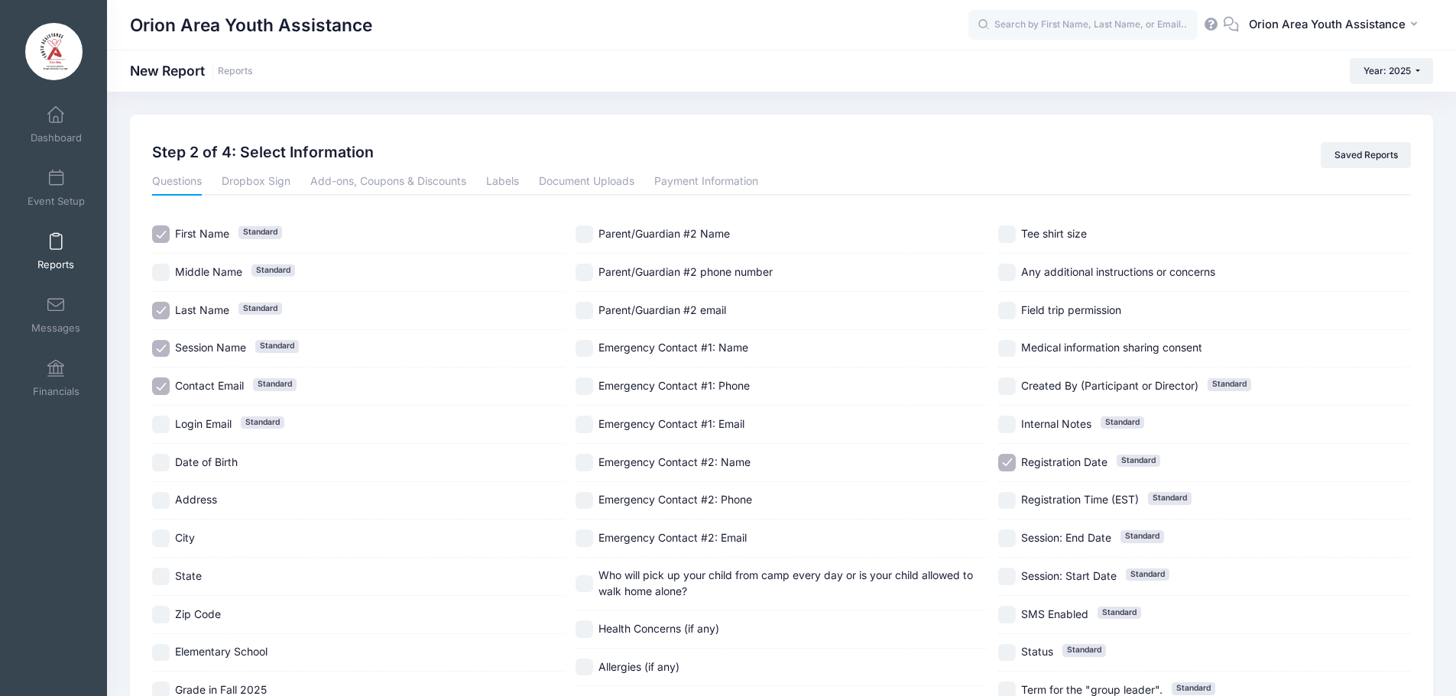  What do you see at coordinates (210, 347) in the screenshot?
I see `span: Session Name` at bounding box center [210, 347].